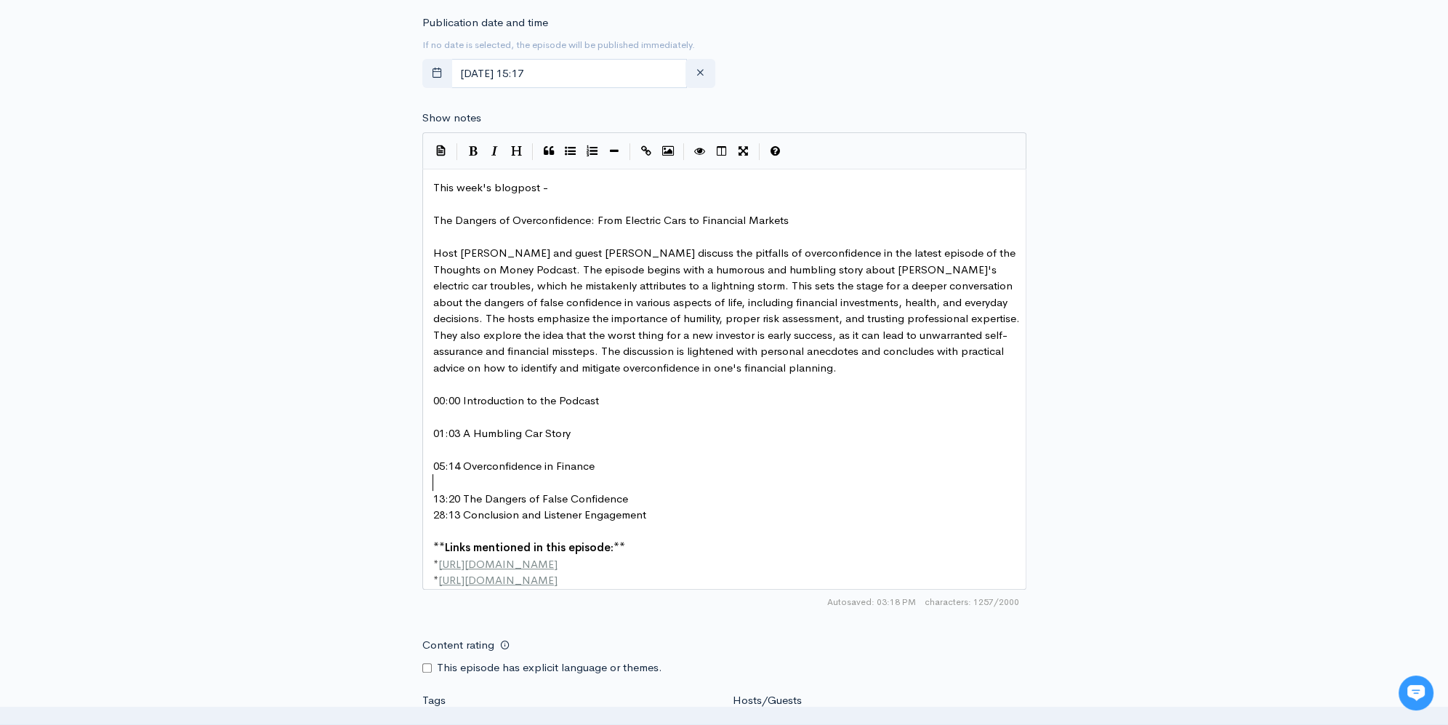 Image resolution: width=1448 pixels, height=725 pixels. I want to click on label: Show notes, so click(451, 118).